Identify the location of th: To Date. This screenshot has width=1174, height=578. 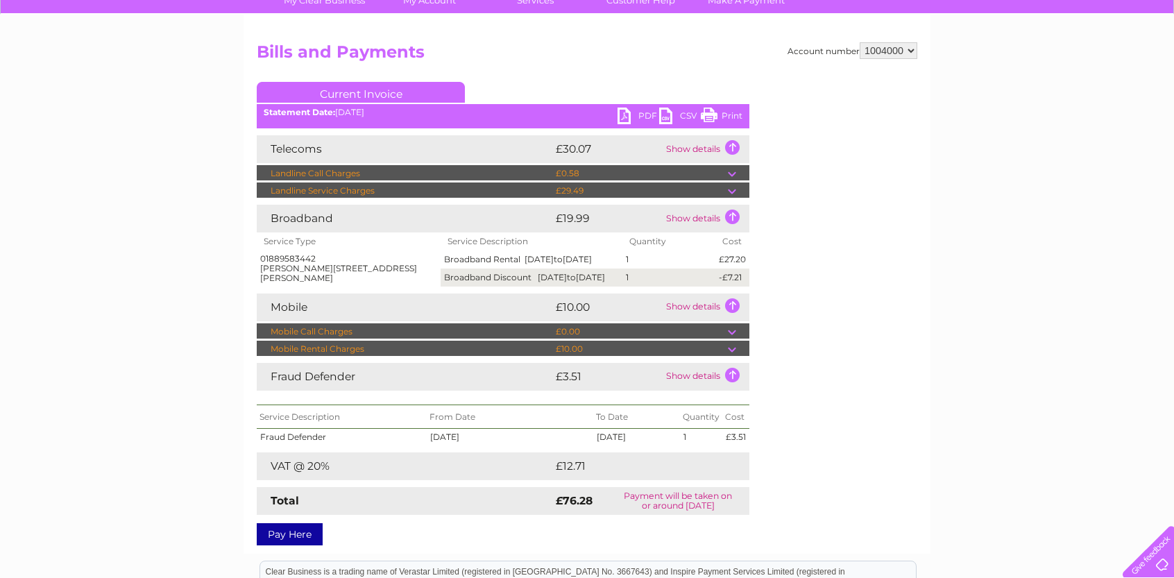
(636, 416).